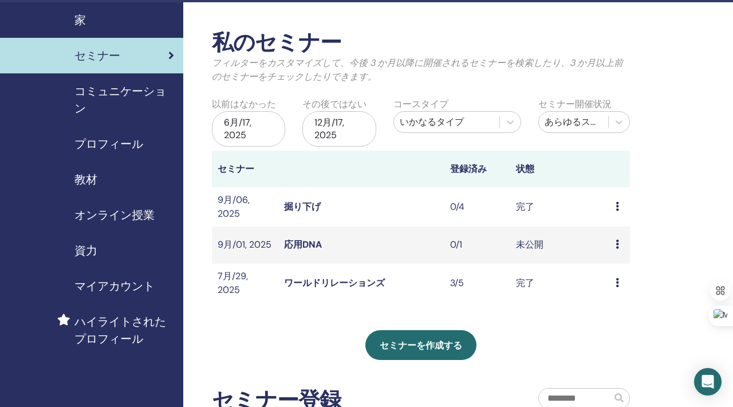  What do you see at coordinates (124, 100) in the screenshot?
I see `span: コミュニケーション` at bounding box center [124, 100].